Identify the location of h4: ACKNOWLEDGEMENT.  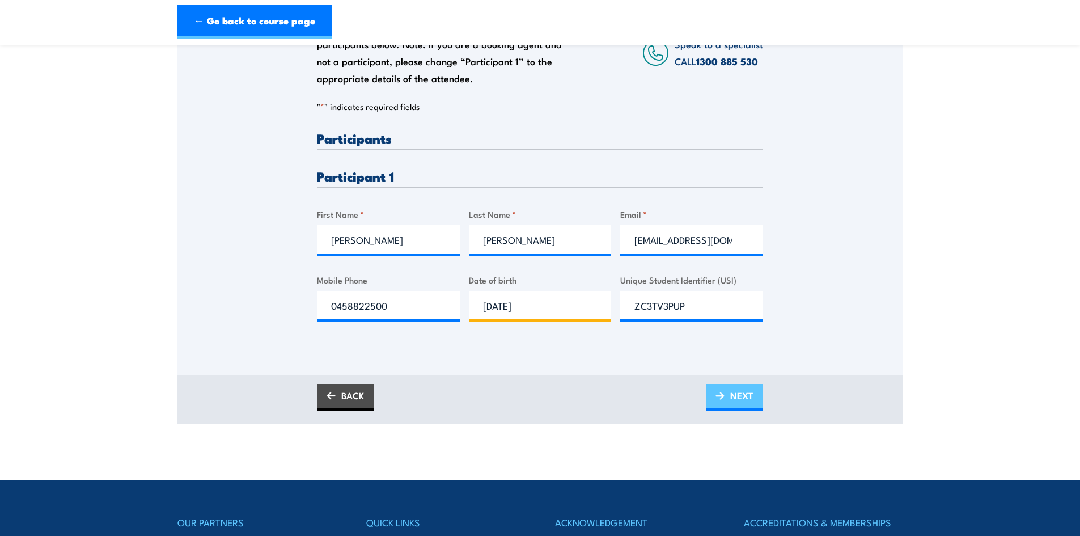
(634, 522).